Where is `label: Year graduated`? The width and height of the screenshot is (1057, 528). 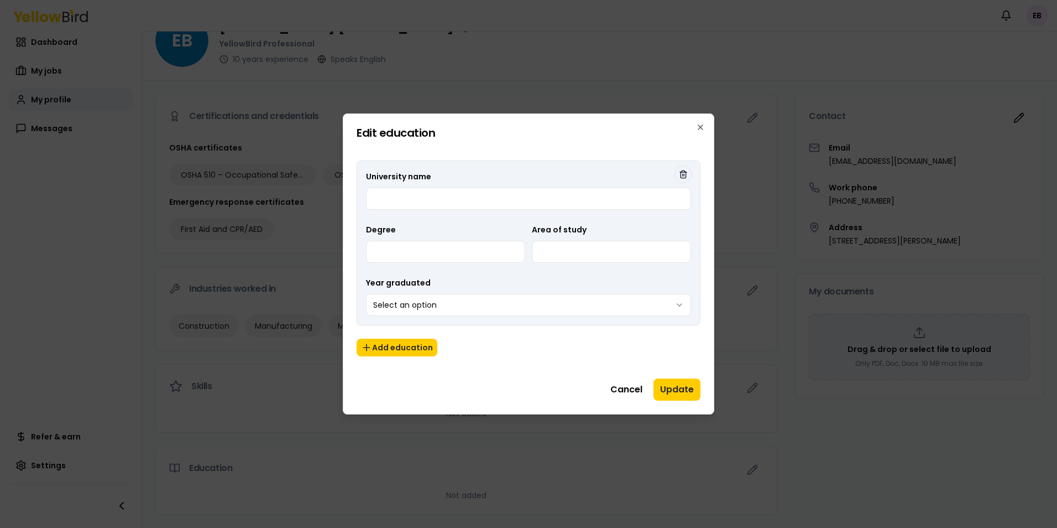
label: Year graduated is located at coordinates (398, 283).